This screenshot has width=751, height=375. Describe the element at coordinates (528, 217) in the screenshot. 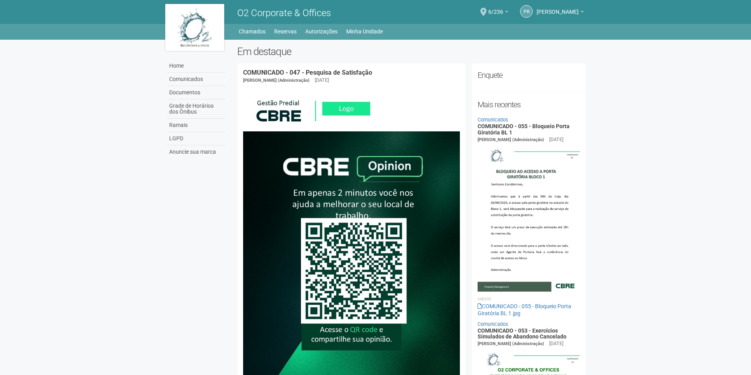

I see `img: COMUNICADO%20-%20055%20-%20Bloqueio%20Porta%20Girat%C3%B3ria%20BL%201.jpg` at that location.